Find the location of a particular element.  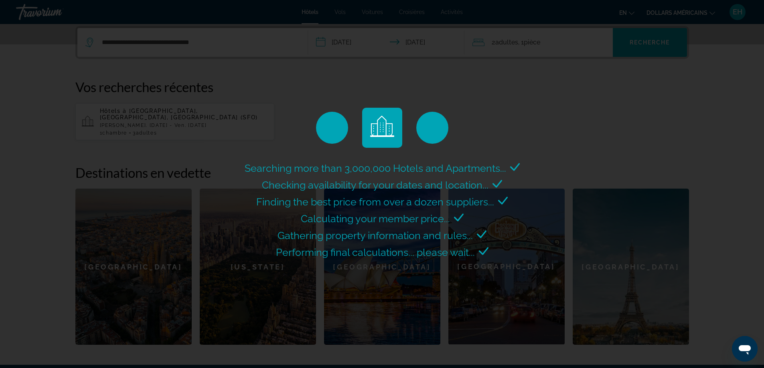

span: Finding the best price from over a dozen suppliers... is located at coordinates (375, 202).